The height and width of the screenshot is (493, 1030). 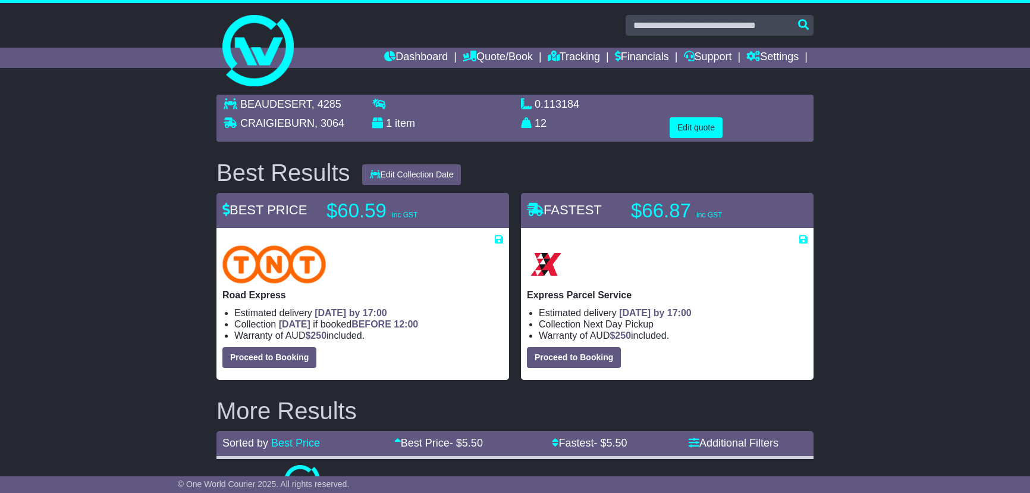 I want to click on span: Sorted by, so click(x=245, y=443).